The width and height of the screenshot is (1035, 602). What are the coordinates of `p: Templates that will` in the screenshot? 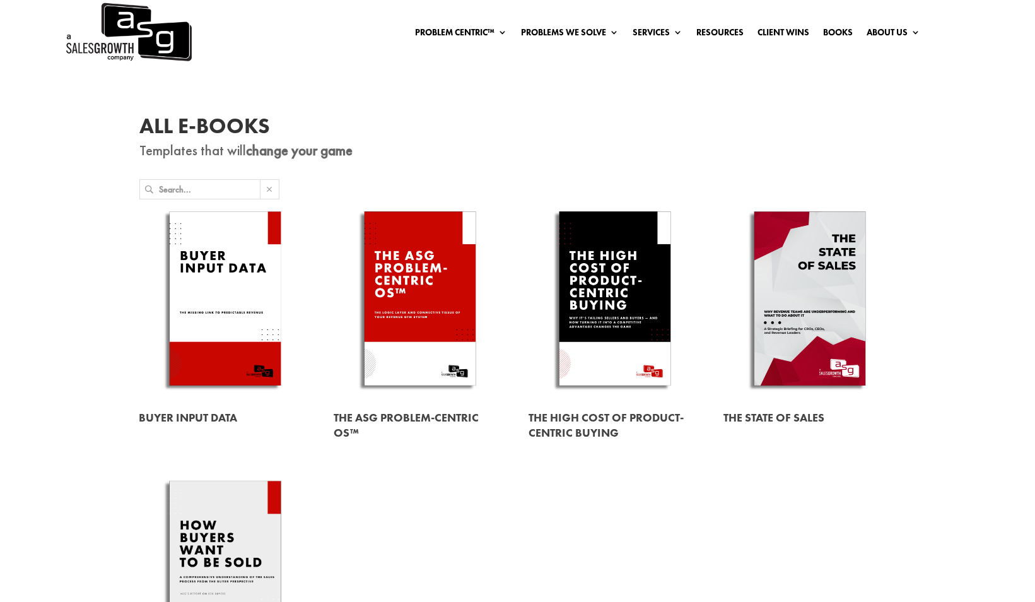 It's located at (518, 151).